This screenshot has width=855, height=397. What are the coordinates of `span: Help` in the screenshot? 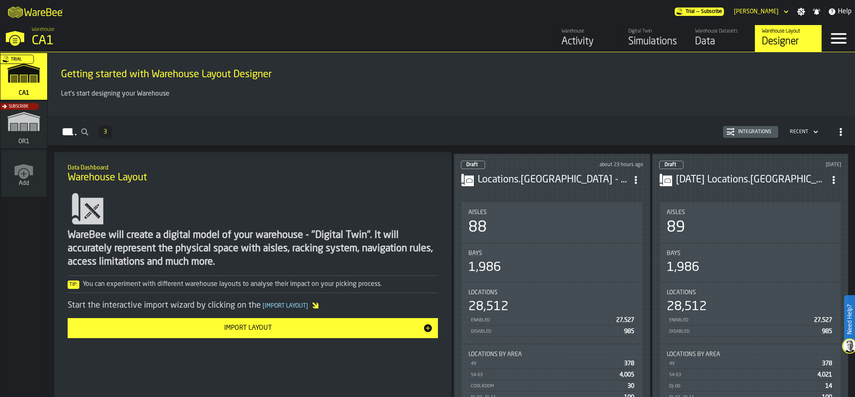 It's located at (844, 12).